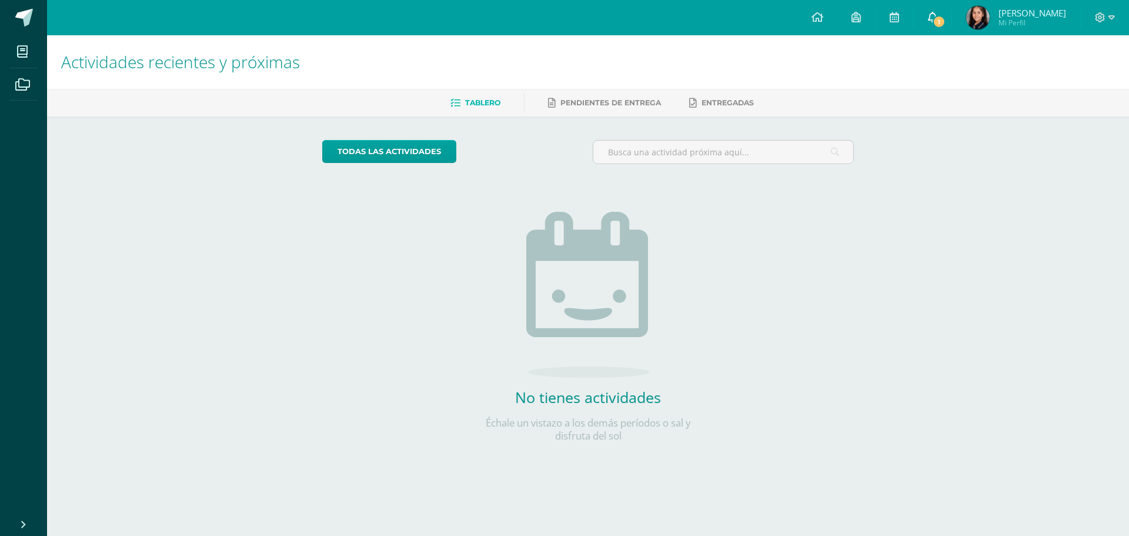 This screenshot has width=1129, height=536. Describe the element at coordinates (389, 151) in the screenshot. I see `a: todas las Actividades` at that location.